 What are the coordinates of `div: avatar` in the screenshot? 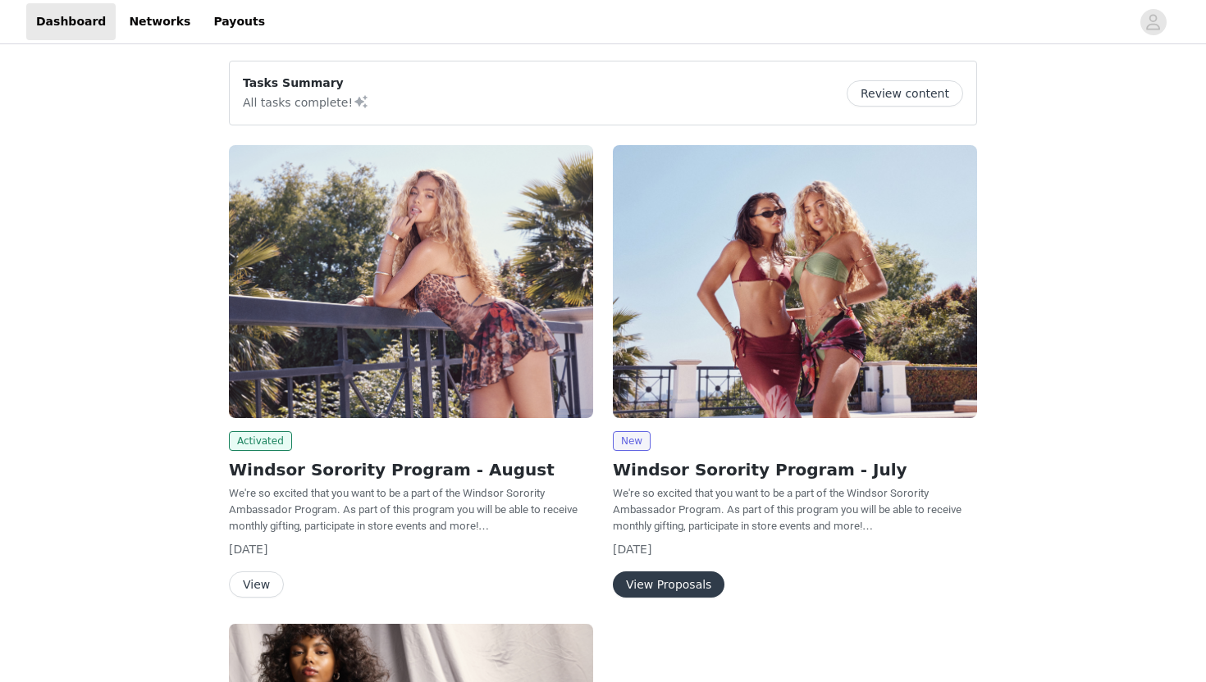 It's located at (1152, 22).